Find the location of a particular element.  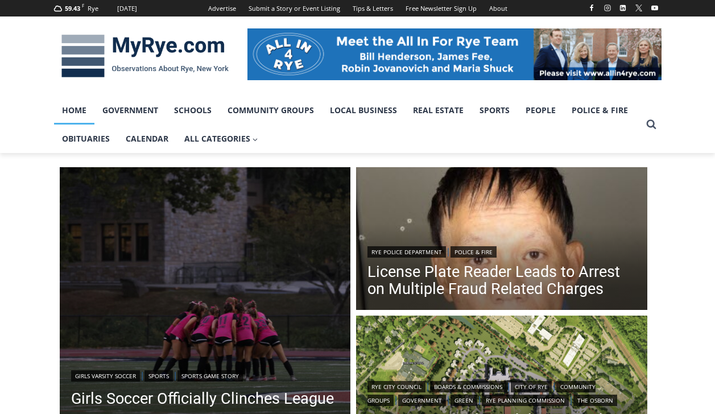

a: License Plate Reader Leads to Arrest on Multiple Fraud Related Charges is located at coordinates (502, 280).